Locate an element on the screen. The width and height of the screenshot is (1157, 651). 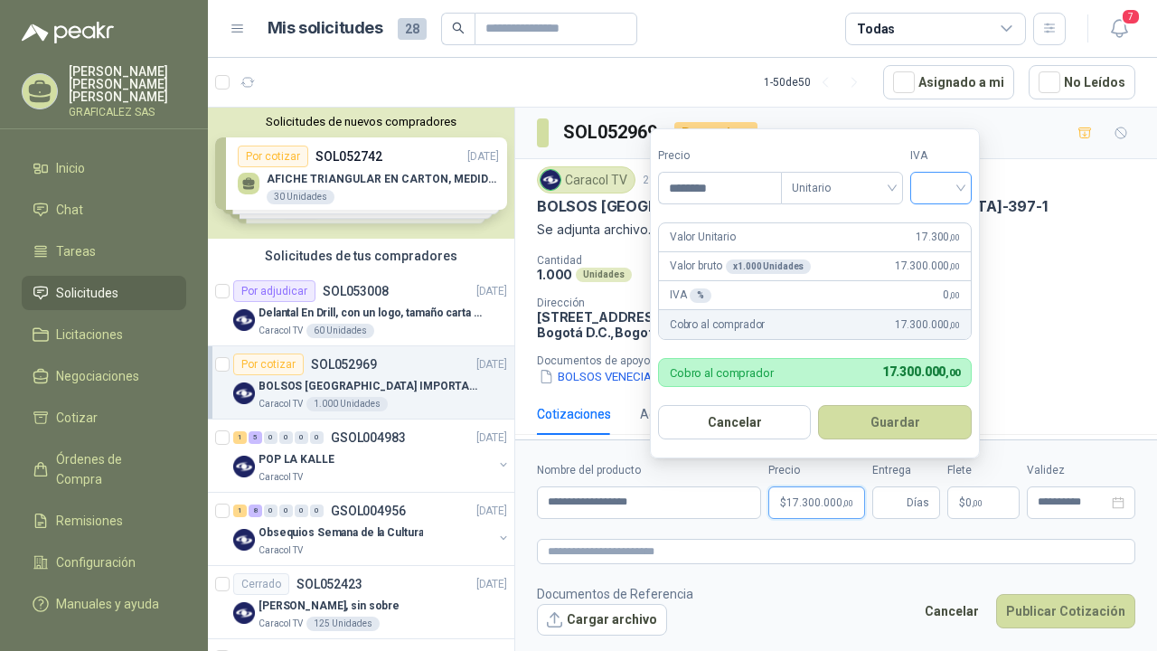
p: Delantal En Drill, con un logo, tamaño carta 1 tinta (Se envia enlacen, como referencia) is located at coordinates (370, 313).